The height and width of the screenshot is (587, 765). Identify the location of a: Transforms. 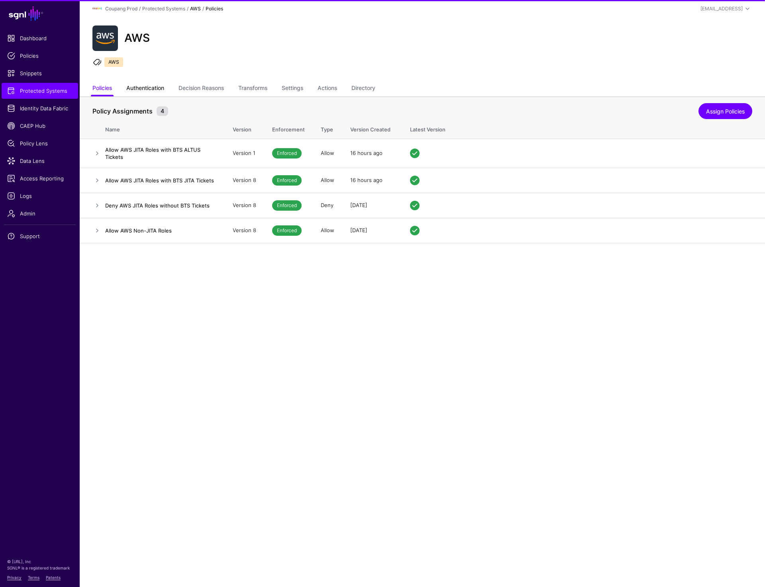
(253, 89).